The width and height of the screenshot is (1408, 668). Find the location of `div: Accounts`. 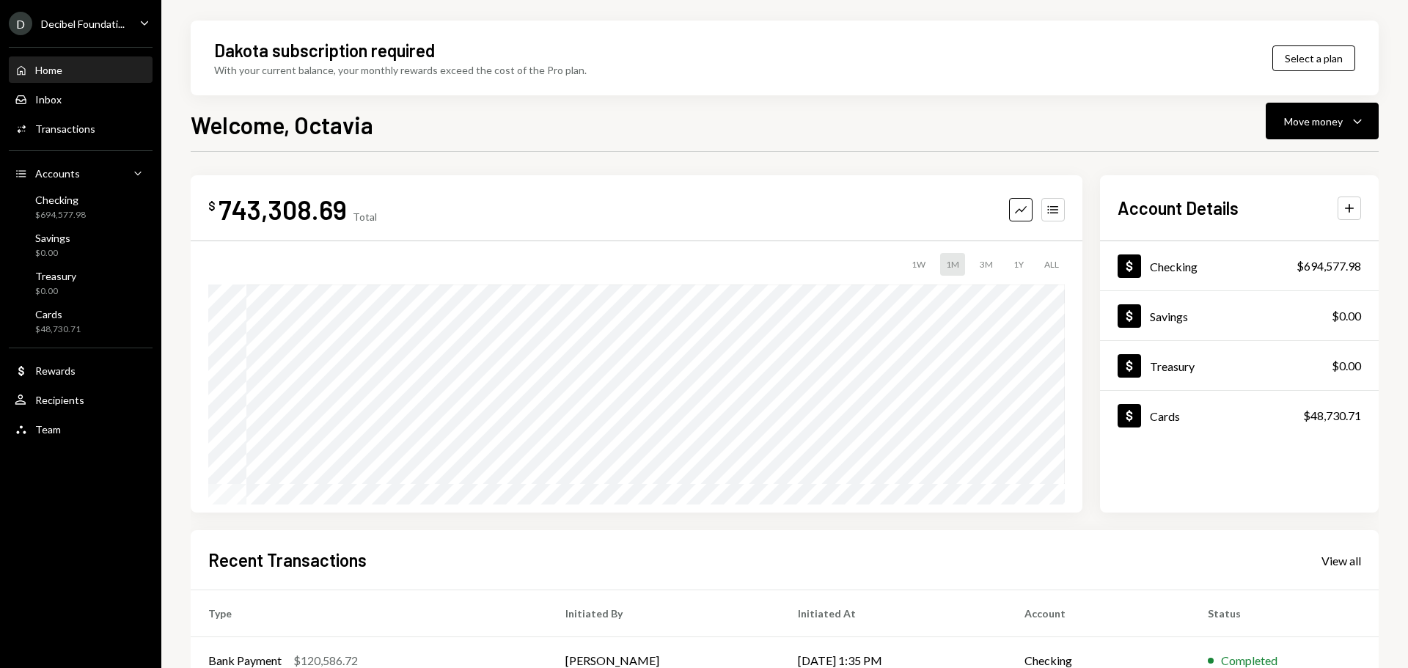

div: Accounts is located at coordinates (57, 173).